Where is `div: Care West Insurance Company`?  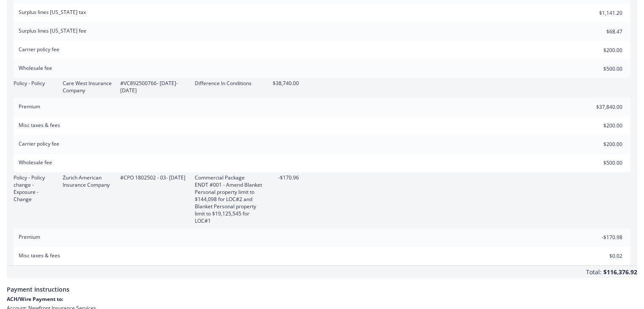
div: Care West Insurance Company is located at coordinates (88, 87).